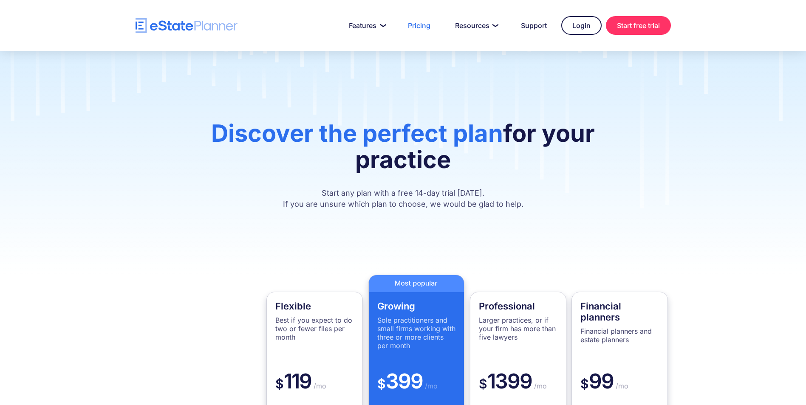 The image size is (806, 405). What do you see at coordinates (403, 151) in the screenshot?
I see `h1: for your practice` at bounding box center [403, 151].